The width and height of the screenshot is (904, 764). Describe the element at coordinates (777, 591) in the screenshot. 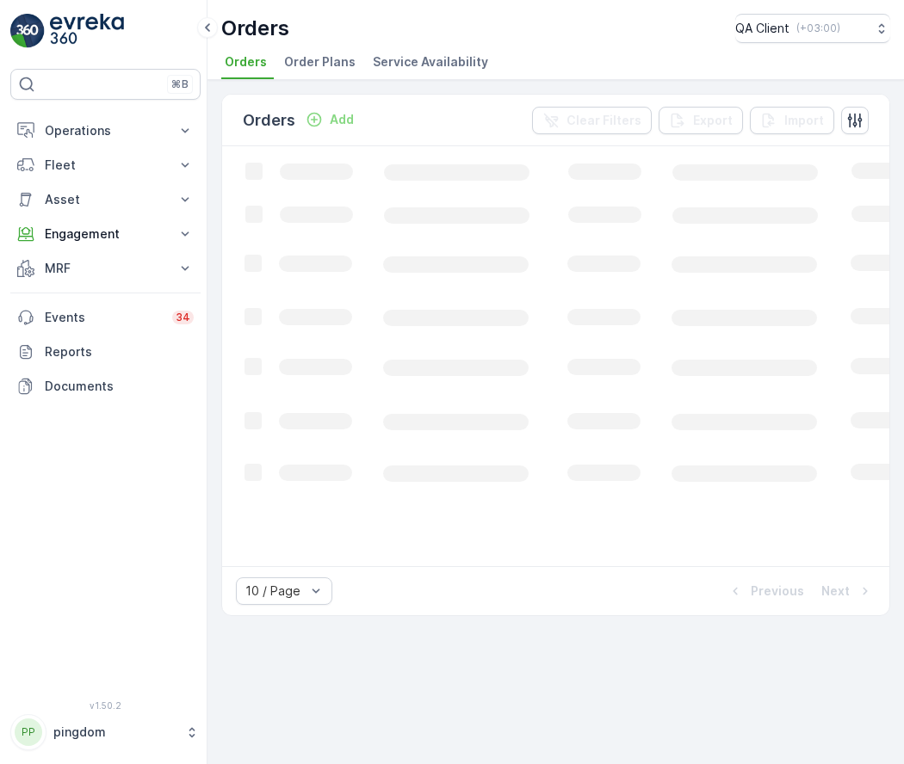

I see `p: Previous` at that location.